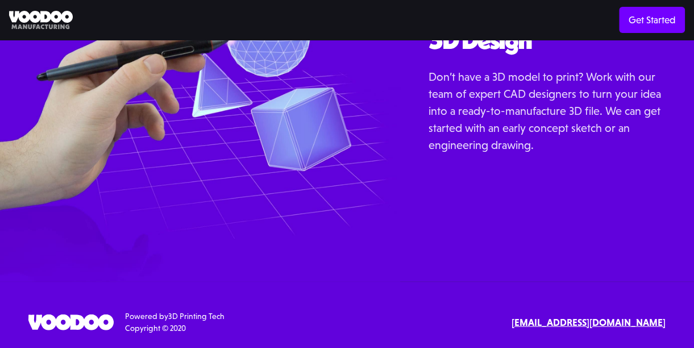 This screenshot has width=694, height=348. What do you see at coordinates (196, 316) in the screenshot?
I see `a: 3D Printing Tech` at bounding box center [196, 316].